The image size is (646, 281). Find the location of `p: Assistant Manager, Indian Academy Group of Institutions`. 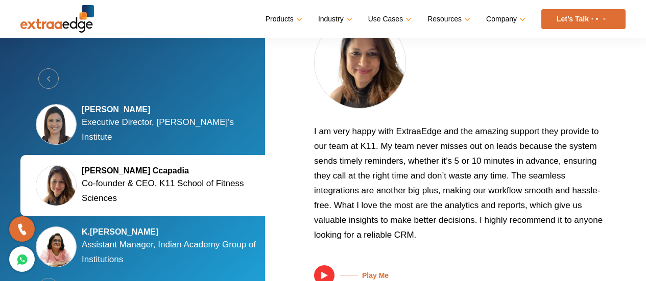

p: Assistant Manager, Indian Academy Group of Institutions is located at coordinates (174, 252).